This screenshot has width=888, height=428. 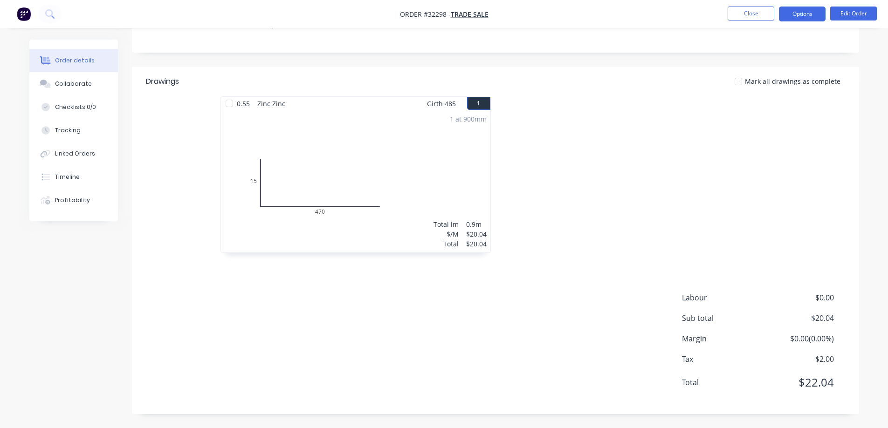 What do you see at coordinates (75, 107) in the screenshot?
I see `div: Checklists 0/0` at bounding box center [75, 107].